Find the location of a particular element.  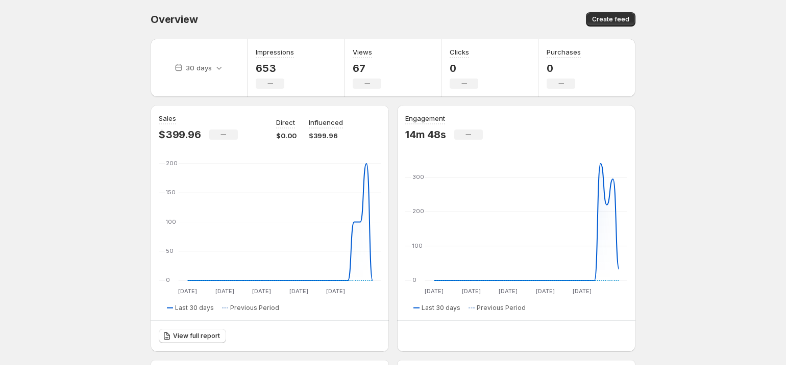

a: View full report is located at coordinates (192, 336).